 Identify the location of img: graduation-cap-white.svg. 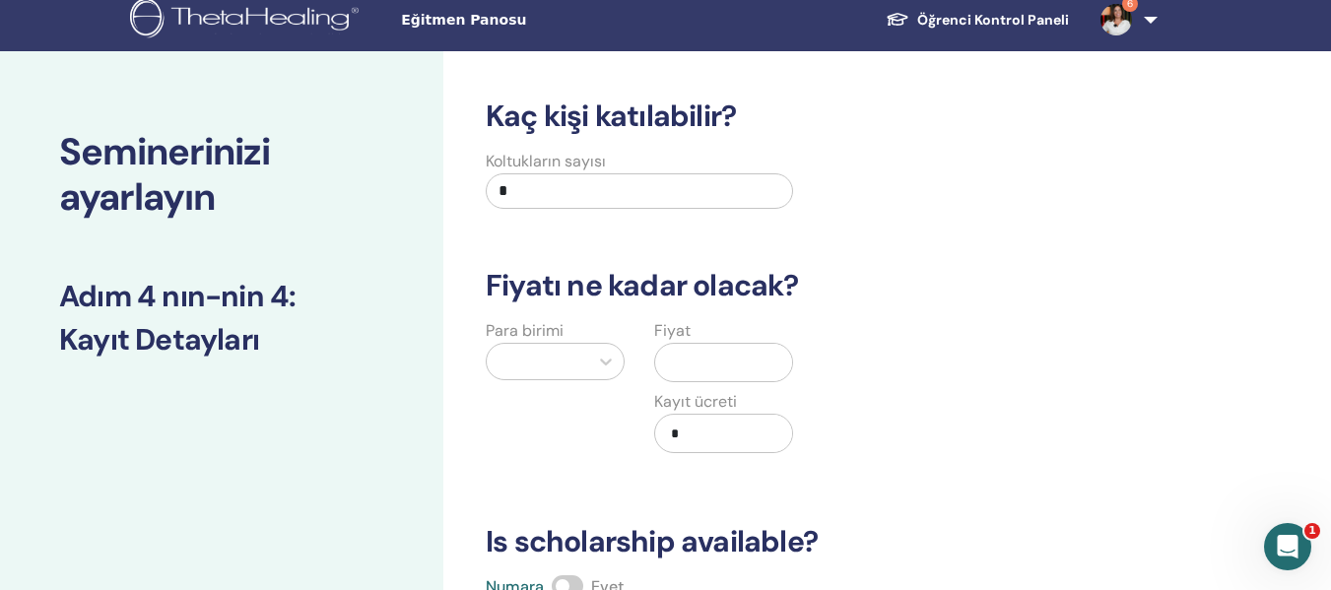
(897, 19).